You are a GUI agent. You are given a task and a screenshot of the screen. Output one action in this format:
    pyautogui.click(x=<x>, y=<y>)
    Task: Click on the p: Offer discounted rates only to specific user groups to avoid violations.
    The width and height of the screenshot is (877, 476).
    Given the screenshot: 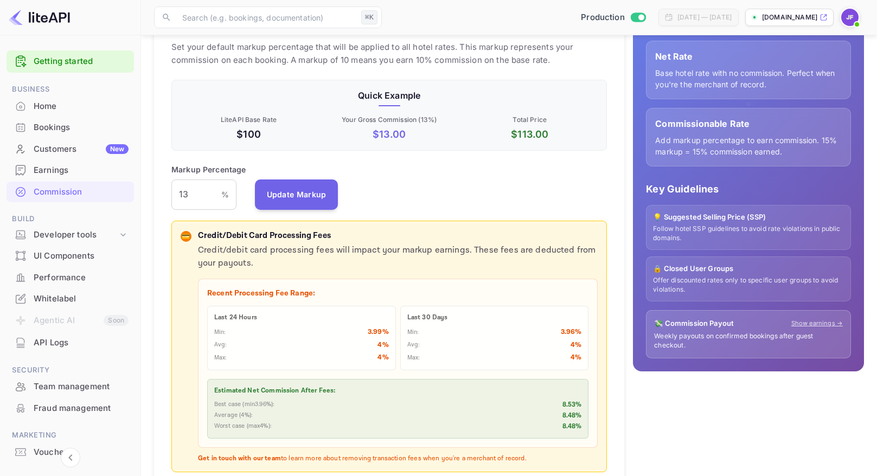 What is the action you would take?
    pyautogui.click(x=748, y=285)
    